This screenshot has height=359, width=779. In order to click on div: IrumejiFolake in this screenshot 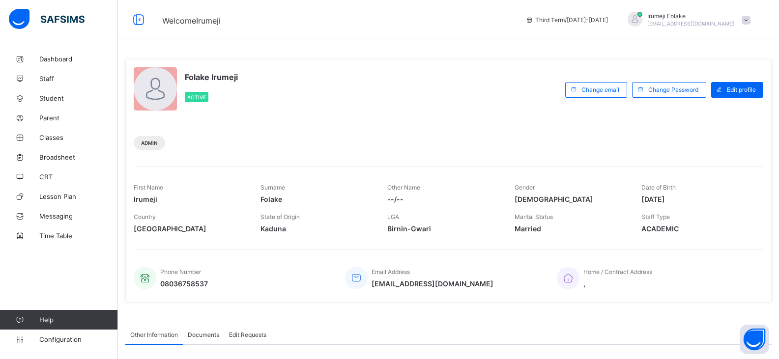, I will do `click(687, 20)`.